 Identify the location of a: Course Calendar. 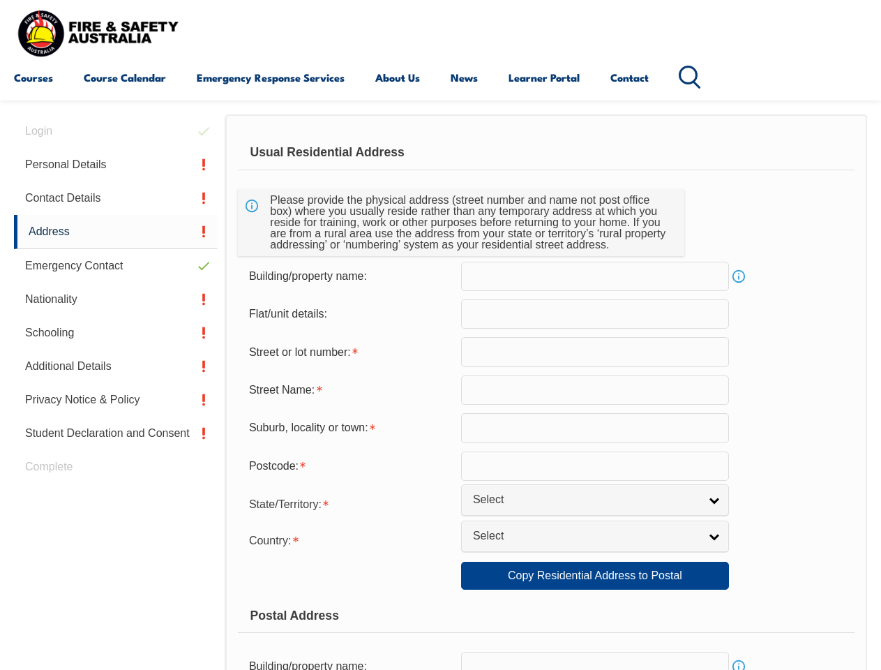
(125, 77).